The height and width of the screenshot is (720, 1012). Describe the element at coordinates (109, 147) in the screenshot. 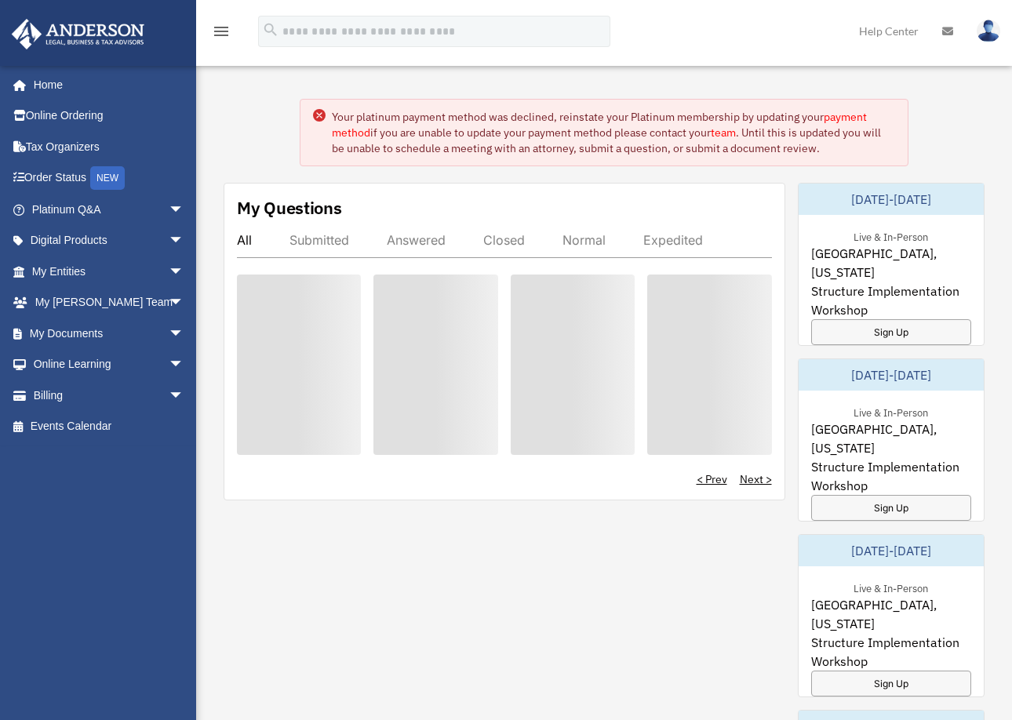

I see `a: Tax Organizers` at that location.